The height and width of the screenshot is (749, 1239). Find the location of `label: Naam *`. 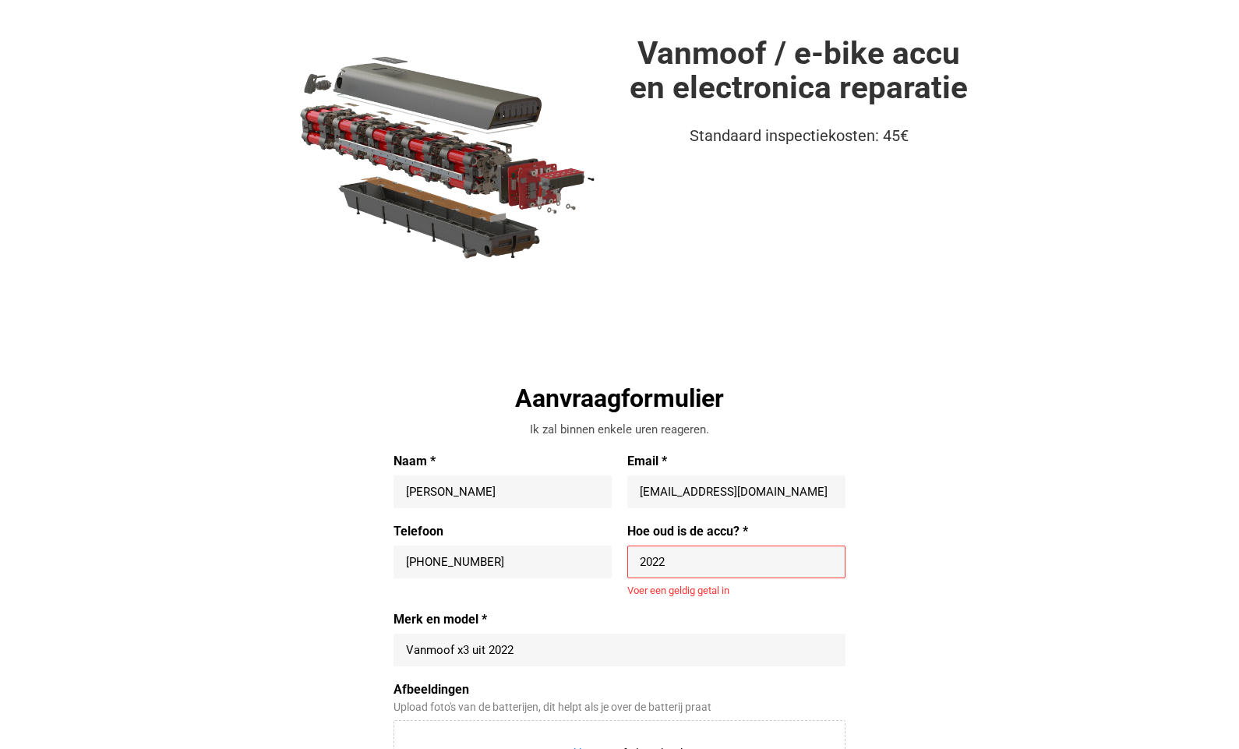

label: Naam * is located at coordinates (502, 461).